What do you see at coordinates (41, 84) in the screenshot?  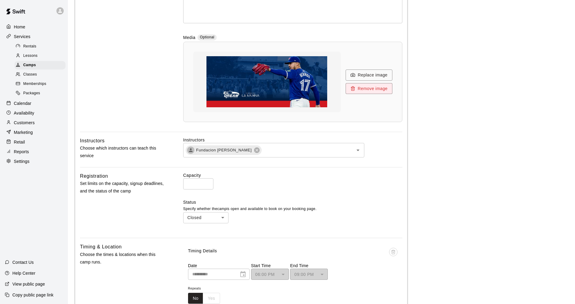 I see `a: Memberships` at bounding box center [41, 84].